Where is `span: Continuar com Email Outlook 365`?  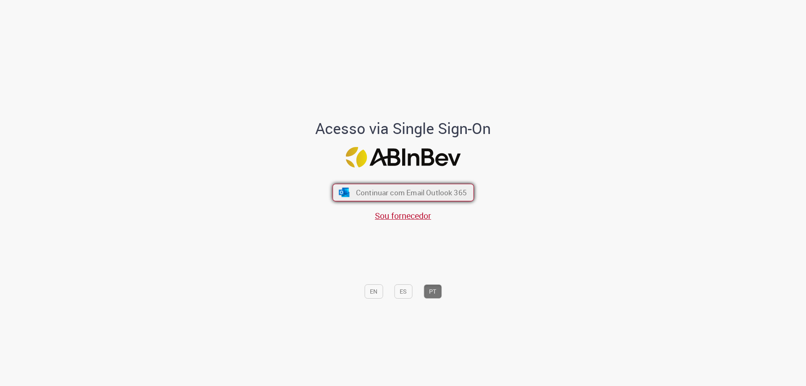 span: Continuar com Email Outlook 365 is located at coordinates (411, 192).